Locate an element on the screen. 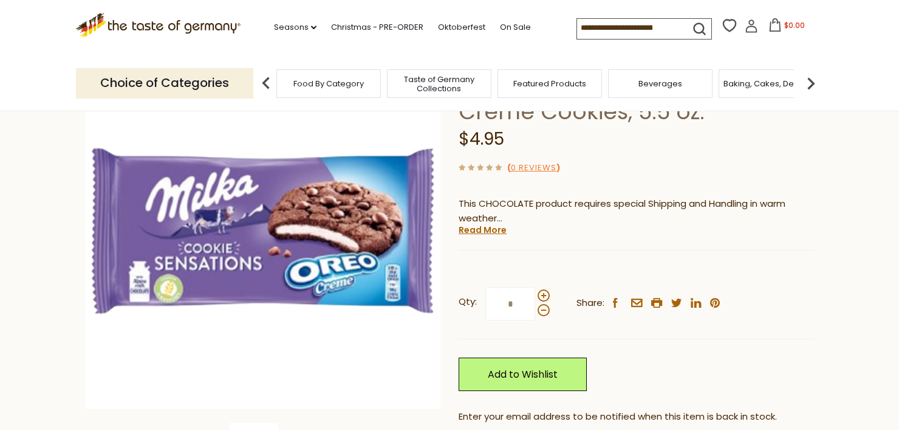 The image size is (899, 430). a: Food By Category is located at coordinates (329, 83).